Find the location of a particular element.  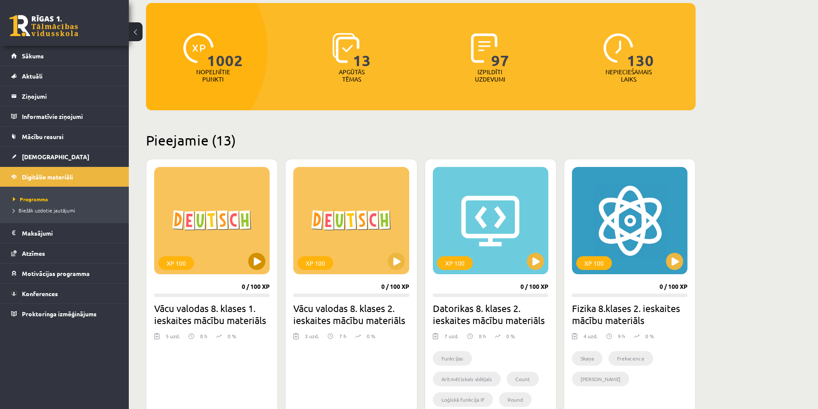

a: Mācību resursi is located at coordinates (64, 136).